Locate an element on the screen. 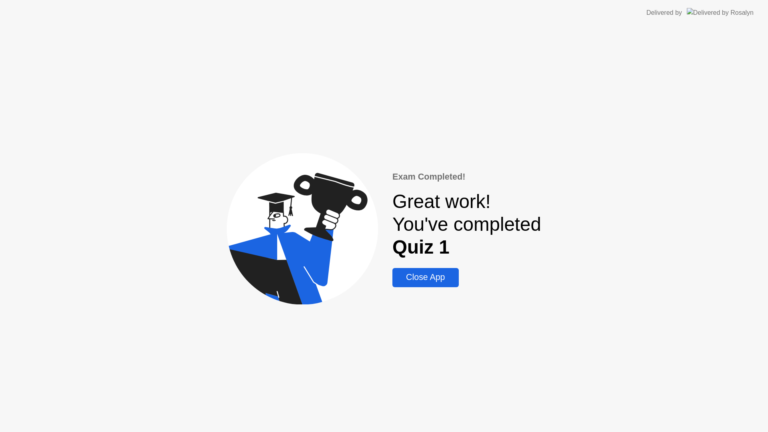 The width and height of the screenshot is (768, 432). button: Close App is located at coordinates (425, 278).